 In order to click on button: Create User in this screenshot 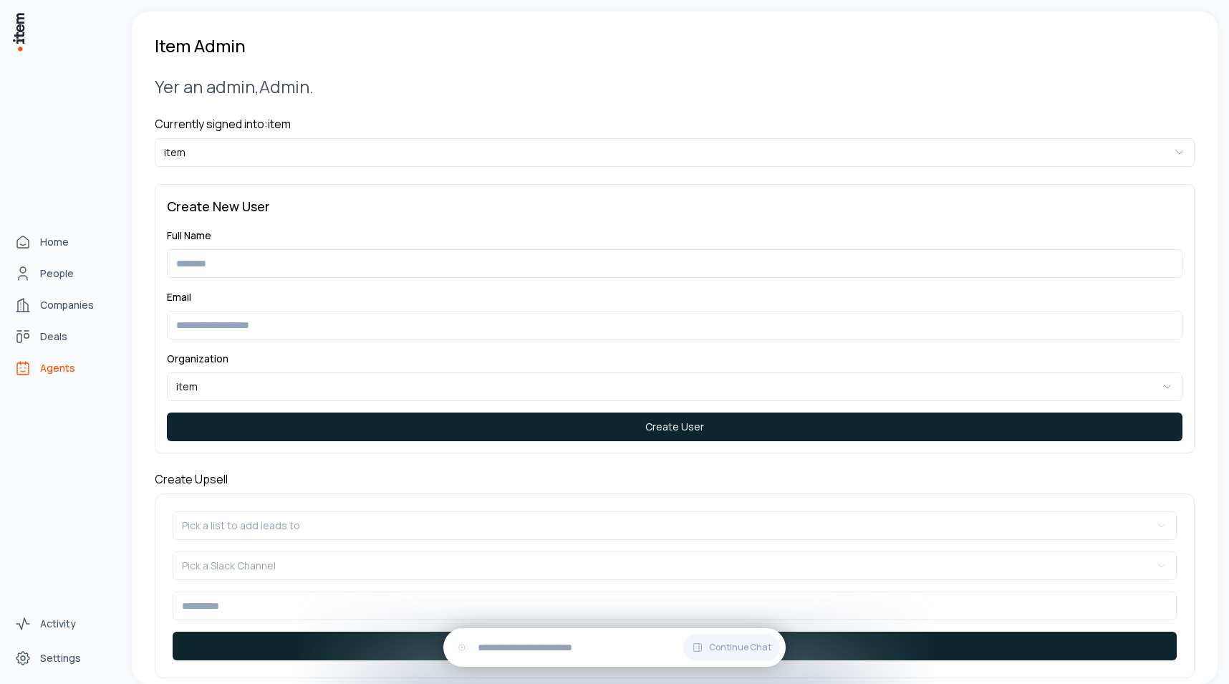, I will do `click(675, 427)`.